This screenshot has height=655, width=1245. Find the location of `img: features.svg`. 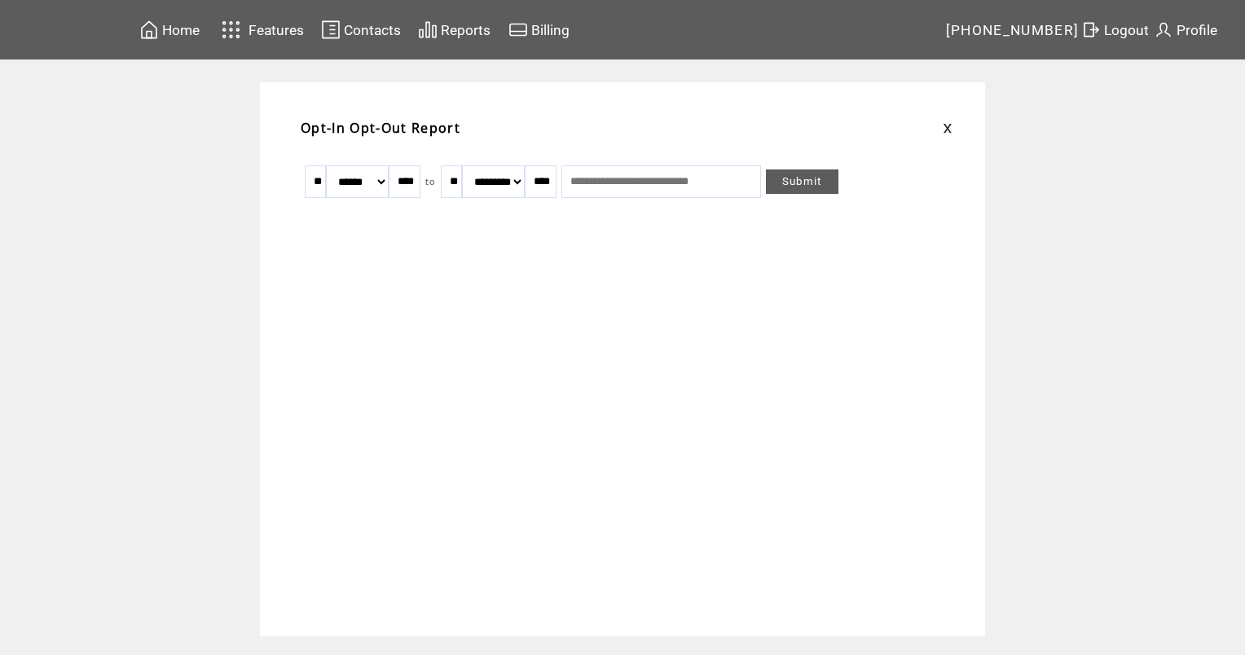

img: features.svg is located at coordinates (231, 29).